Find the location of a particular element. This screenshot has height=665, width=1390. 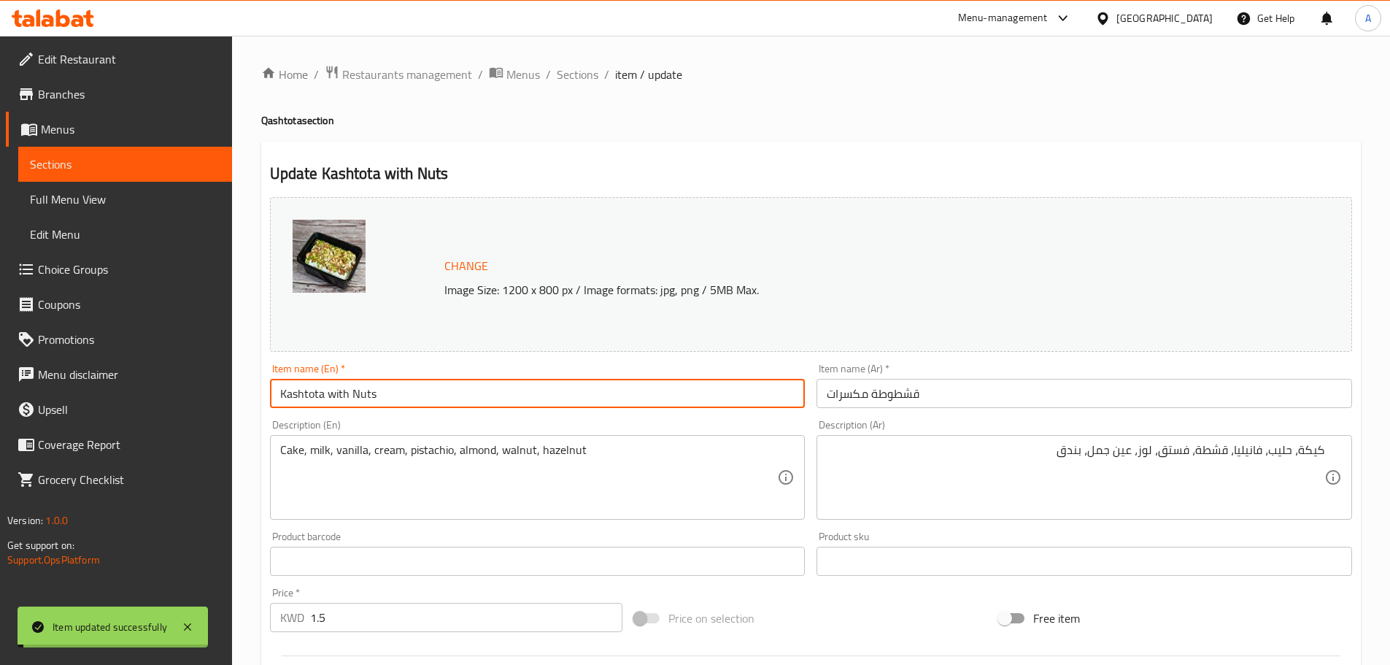

span: Change is located at coordinates (466, 266).